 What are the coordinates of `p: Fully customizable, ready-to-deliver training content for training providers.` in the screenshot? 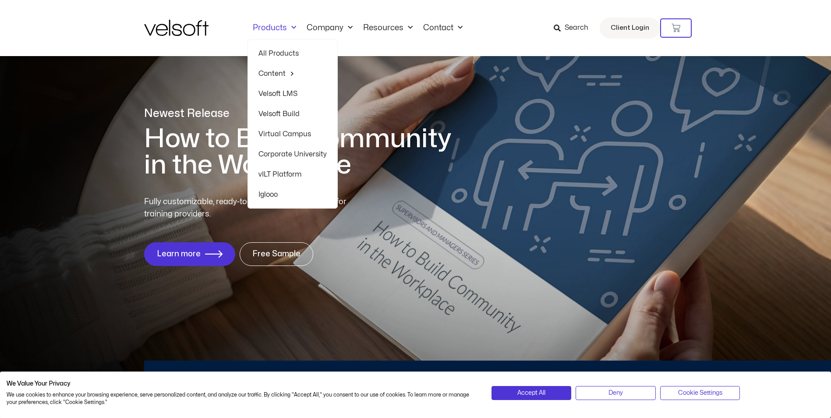 It's located at (253, 208).